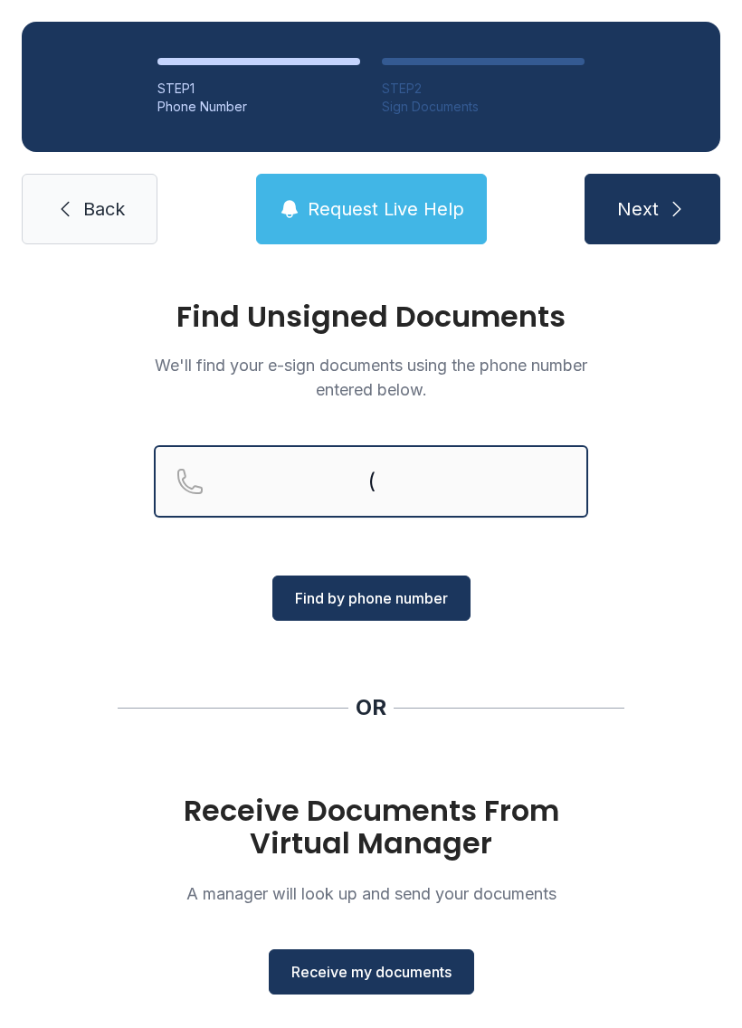  Describe the element at coordinates (638, 209) in the screenshot. I see `span: Next` at that location.